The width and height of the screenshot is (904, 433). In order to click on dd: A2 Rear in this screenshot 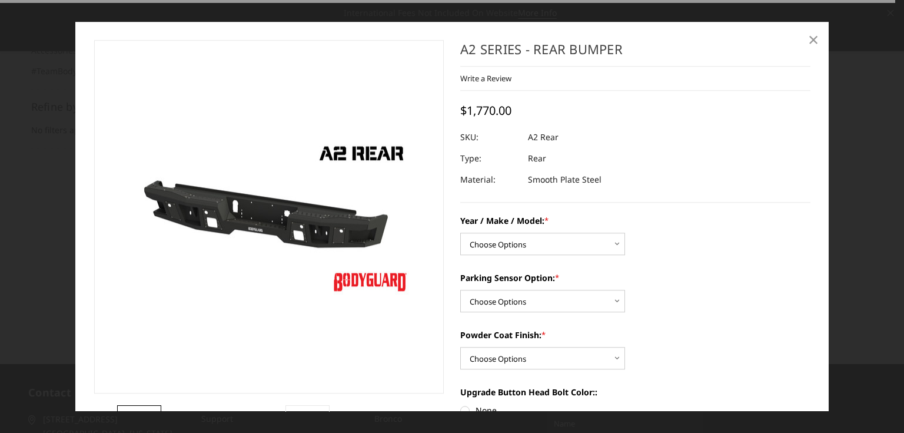, I will do `click(544, 137)`.